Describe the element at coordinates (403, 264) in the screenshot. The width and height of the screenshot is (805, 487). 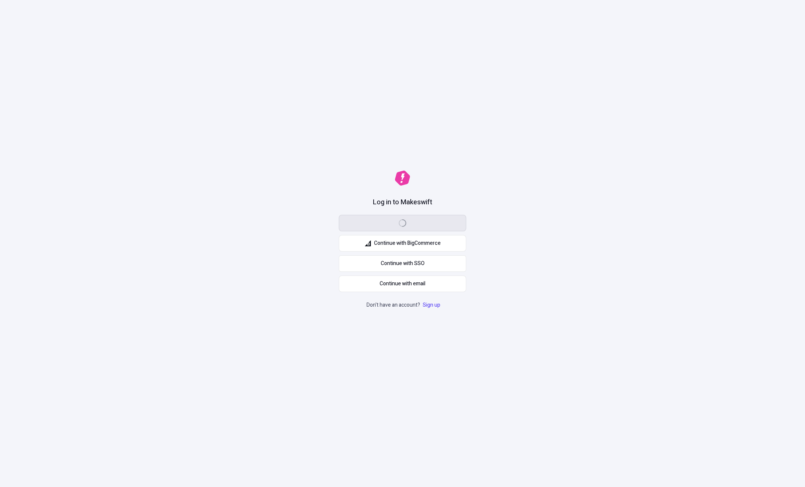
I see `a: Continue with SSO` at that location.